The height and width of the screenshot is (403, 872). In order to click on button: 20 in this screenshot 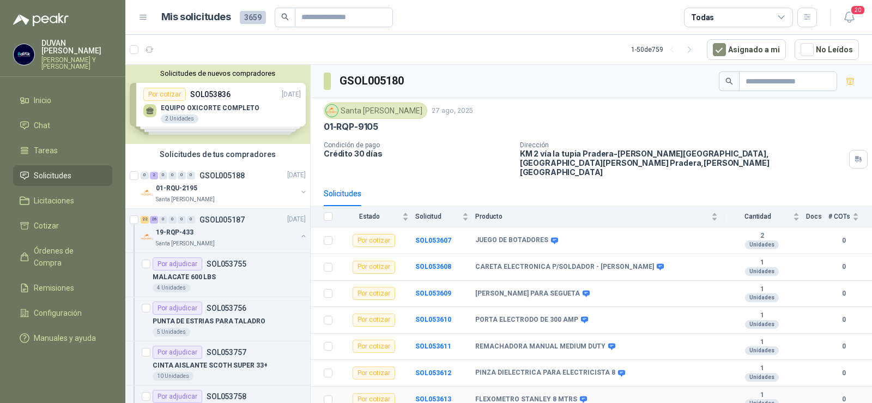, I will do `click(849, 17)`.